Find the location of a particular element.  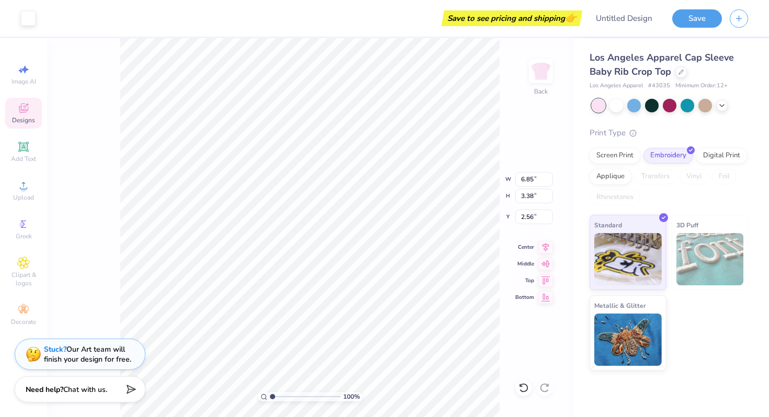

div: Embroidery is located at coordinates (668, 156).